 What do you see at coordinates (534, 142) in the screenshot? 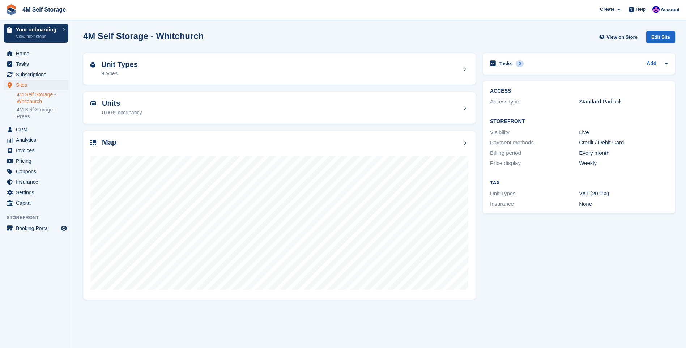
I see `div: Payment methods` at bounding box center [534, 142].